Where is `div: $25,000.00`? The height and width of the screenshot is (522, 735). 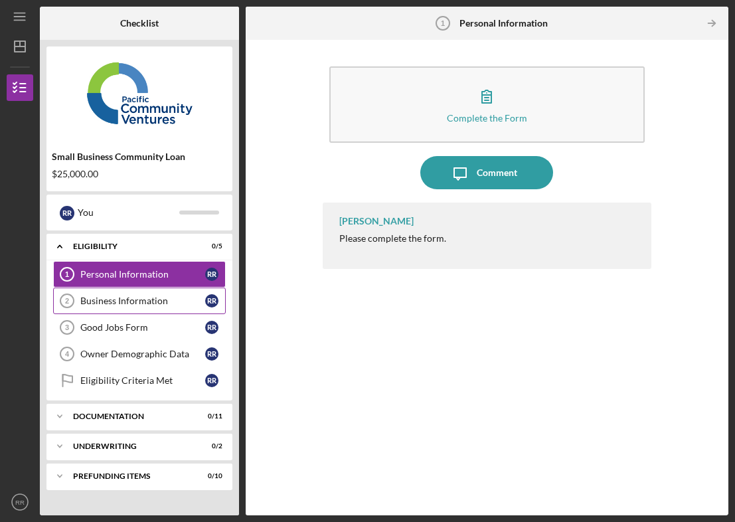
div: $25,000.00 is located at coordinates (139, 174).